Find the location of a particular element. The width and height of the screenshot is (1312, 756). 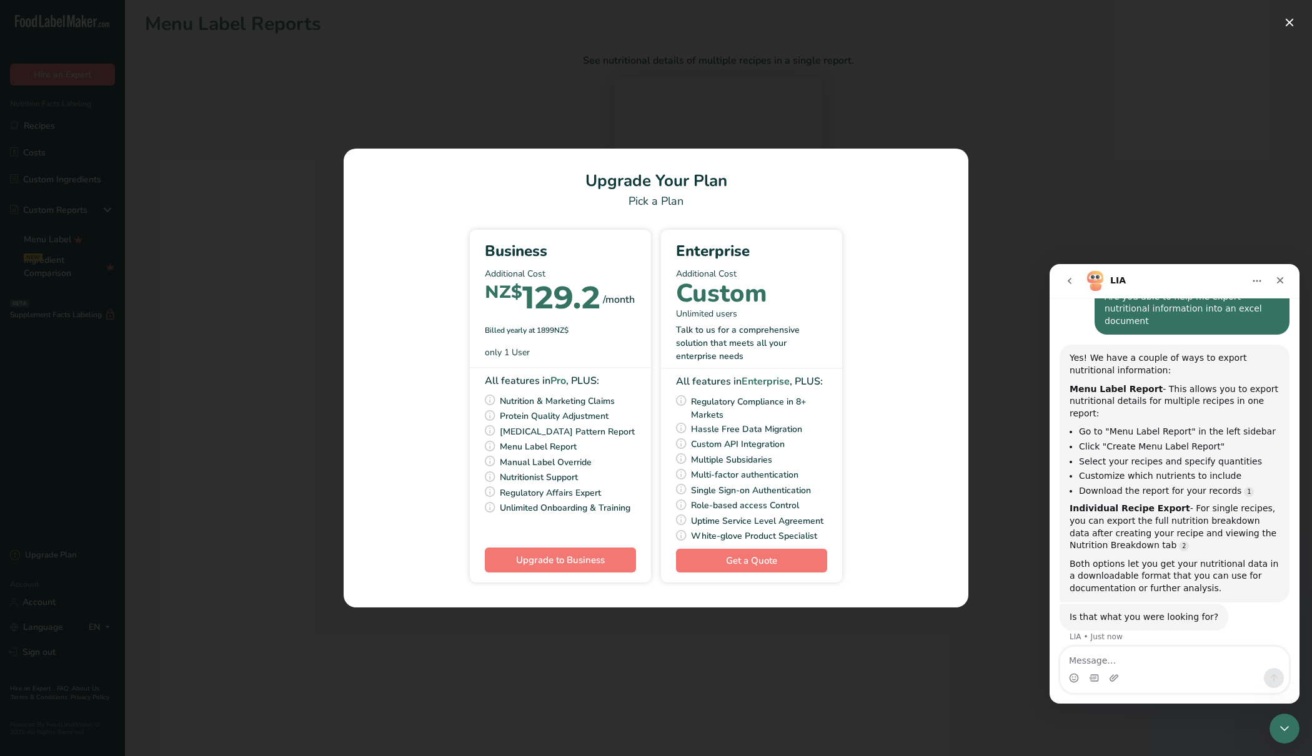

b: Enterprise is located at coordinates (765, 382).